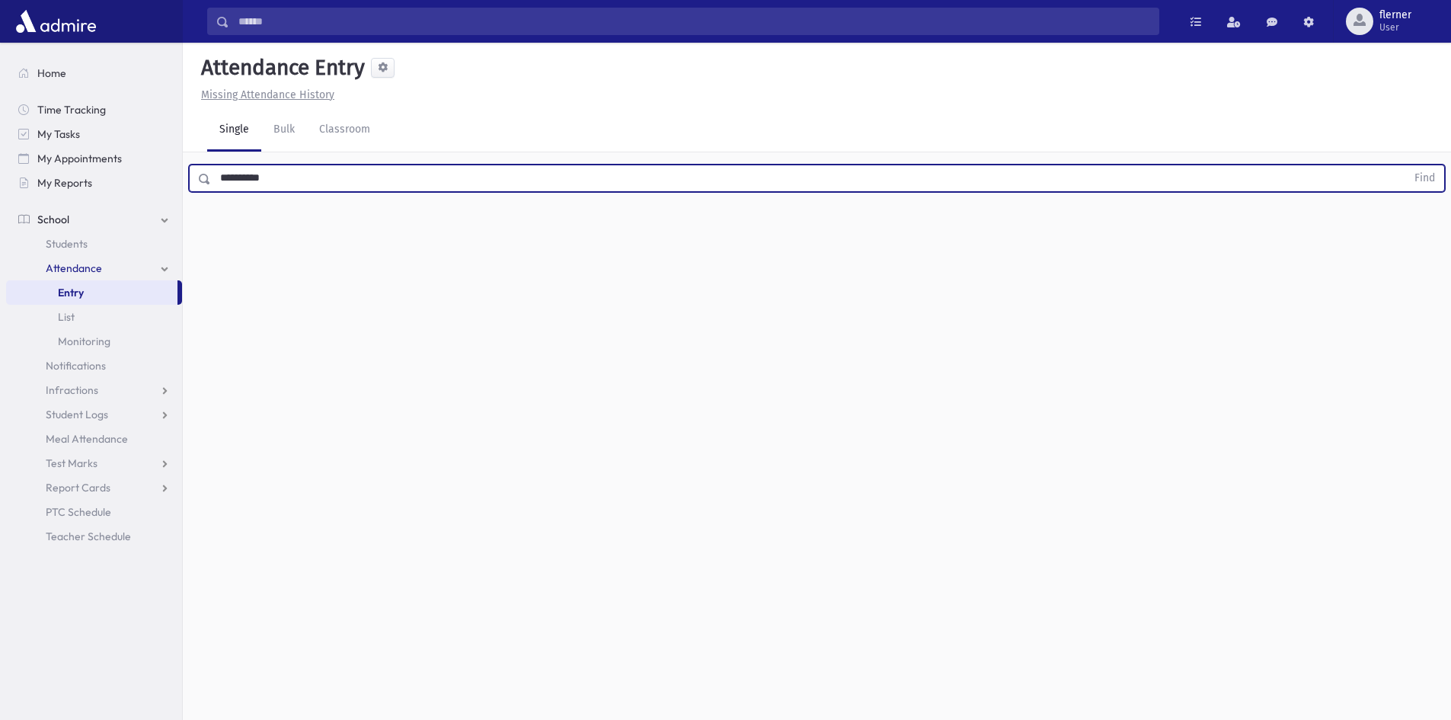 The image size is (1451, 720). What do you see at coordinates (94, 268) in the screenshot?
I see `a: Attendance` at bounding box center [94, 268].